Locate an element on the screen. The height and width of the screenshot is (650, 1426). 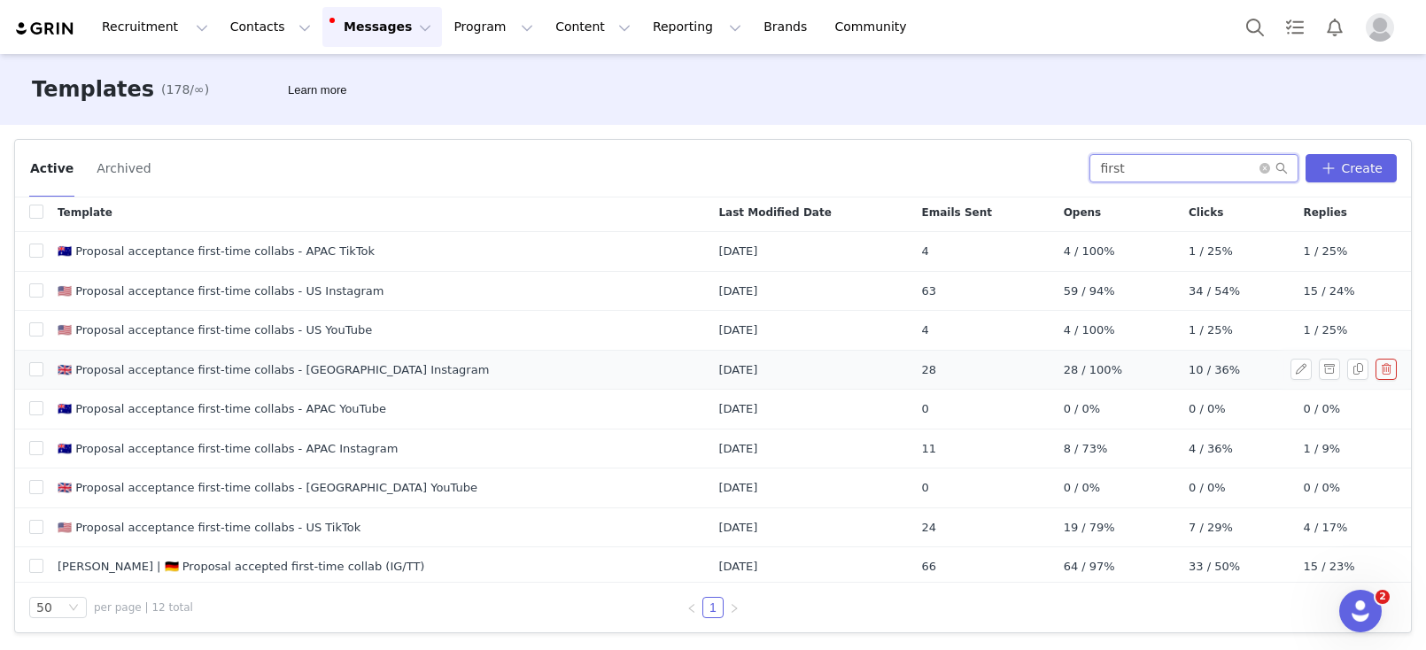
span: 66 is located at coordinates (929, 567).